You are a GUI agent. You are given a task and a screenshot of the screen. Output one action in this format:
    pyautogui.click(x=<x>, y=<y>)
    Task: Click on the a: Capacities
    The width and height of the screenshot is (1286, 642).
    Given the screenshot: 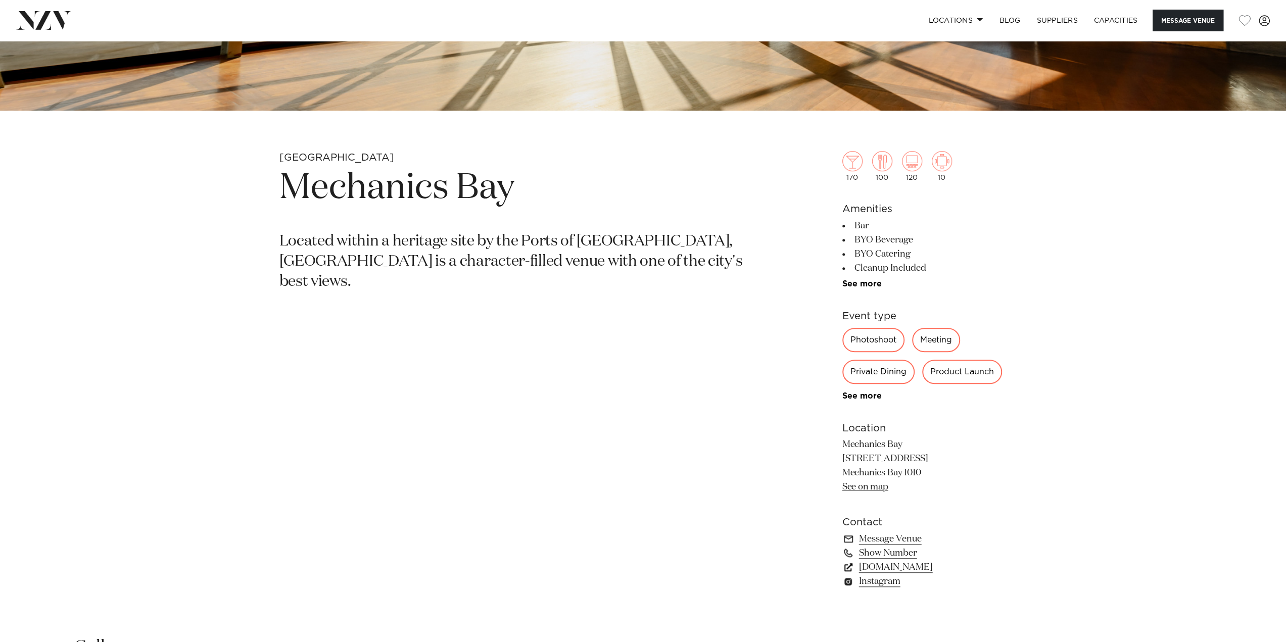 What is the action you would take?
    pyautogui.click(x=1116, y=20)
    